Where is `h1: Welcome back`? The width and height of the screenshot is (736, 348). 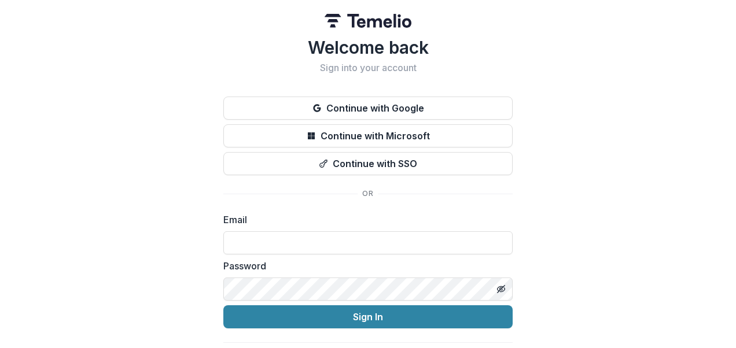 h1: Welcome back is located at coordinates (368, 47).